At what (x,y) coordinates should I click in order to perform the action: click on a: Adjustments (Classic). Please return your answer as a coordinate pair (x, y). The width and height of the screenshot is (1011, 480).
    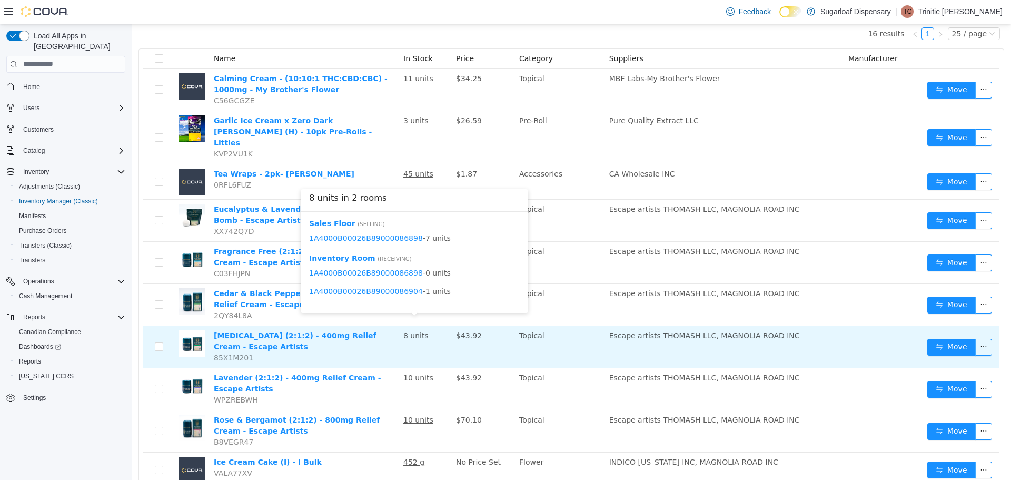
    Looking at the image, I should click on (49, 186).